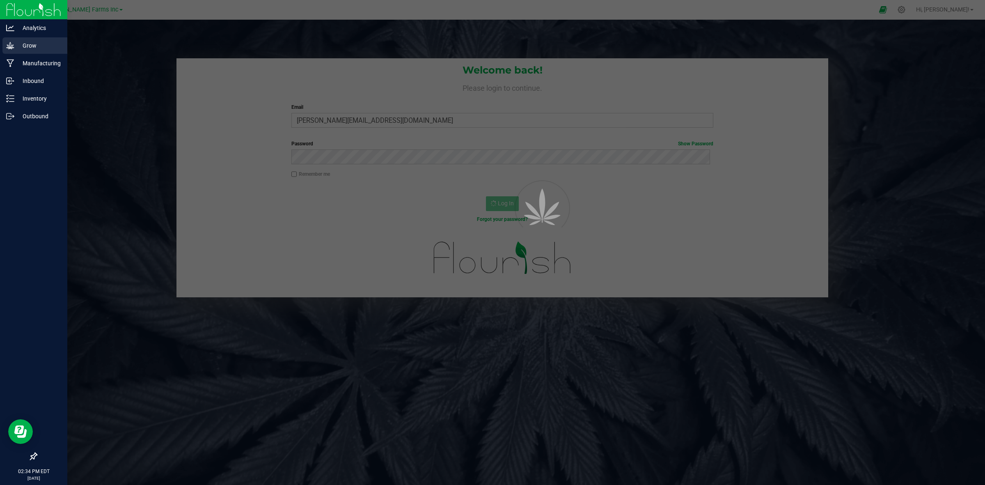 The height and width of the screenshot is (485, 985). I want to click on p: Manufacturing, so click(39, 63).